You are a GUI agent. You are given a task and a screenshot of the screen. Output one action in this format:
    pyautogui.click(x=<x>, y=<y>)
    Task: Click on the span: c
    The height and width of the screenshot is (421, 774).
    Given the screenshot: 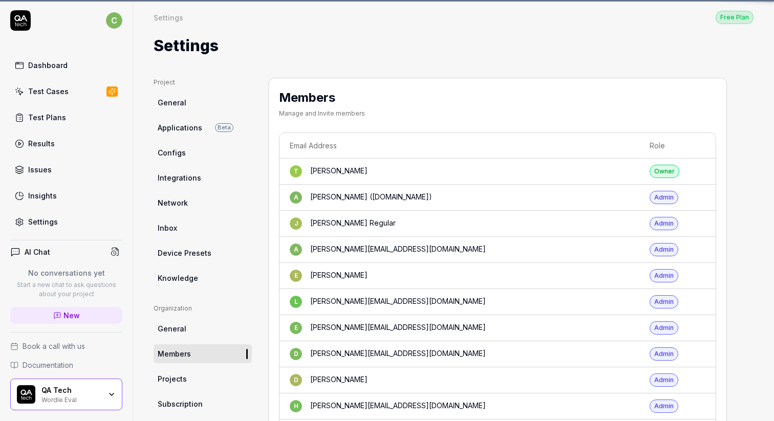 What is the action you would take?
    pyautogui.click(x=114, y=20)
    